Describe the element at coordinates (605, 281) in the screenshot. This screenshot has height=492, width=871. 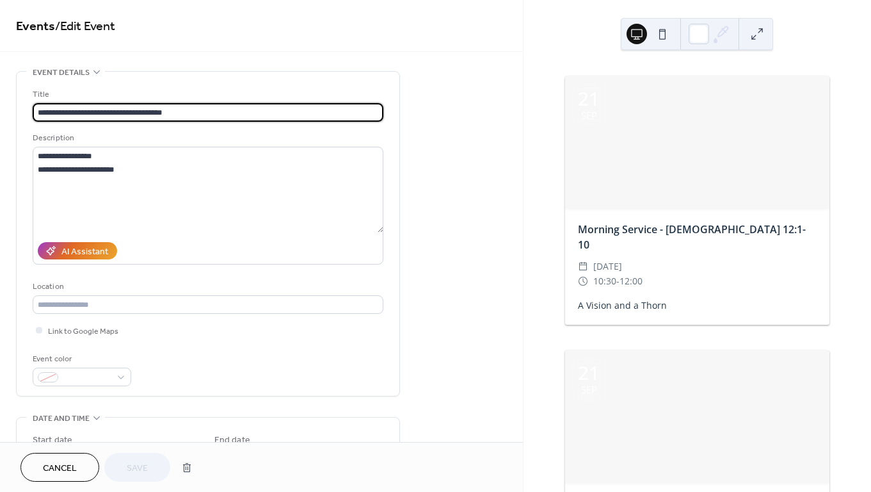
I see `span: 10:30` at that location.